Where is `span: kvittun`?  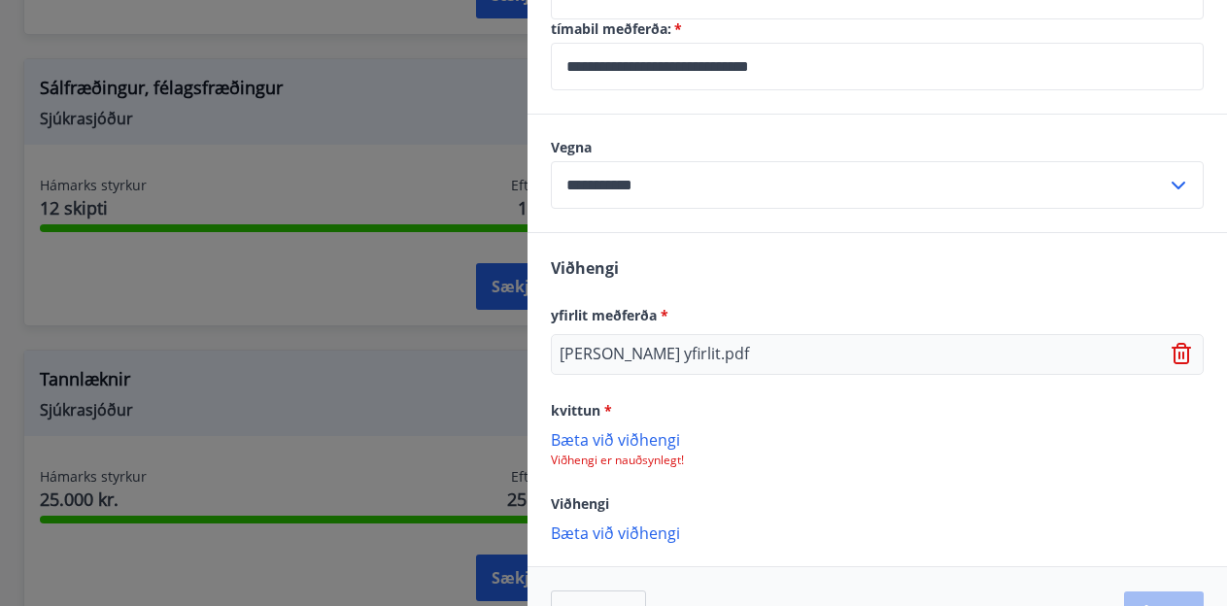 span: kvittun is located at coordinates (581, 410).